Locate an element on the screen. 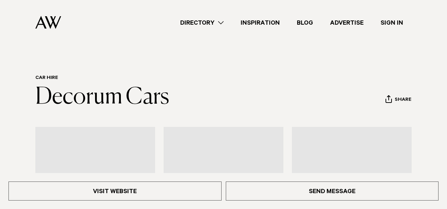  a: Car Hire is located at coordinates (47, 78).